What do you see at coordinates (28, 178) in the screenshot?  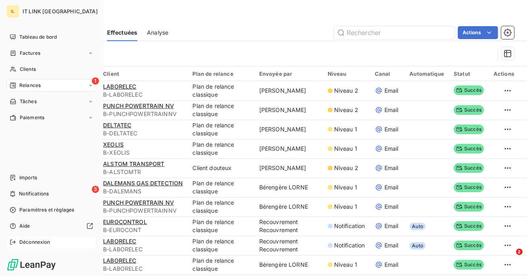 I see `span: Imports` at bounding box center [28, 178].